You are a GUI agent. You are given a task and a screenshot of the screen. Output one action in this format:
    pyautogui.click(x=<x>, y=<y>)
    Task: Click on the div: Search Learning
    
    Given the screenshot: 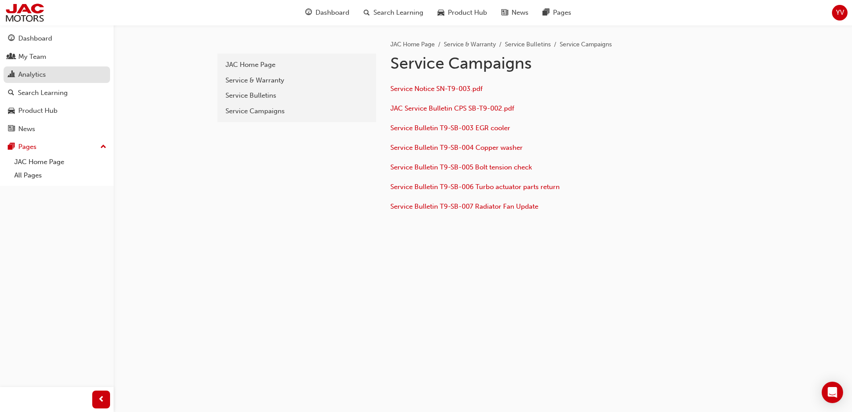 What is the action you would take?
    pyautogui.click(x=43, y=93)
    